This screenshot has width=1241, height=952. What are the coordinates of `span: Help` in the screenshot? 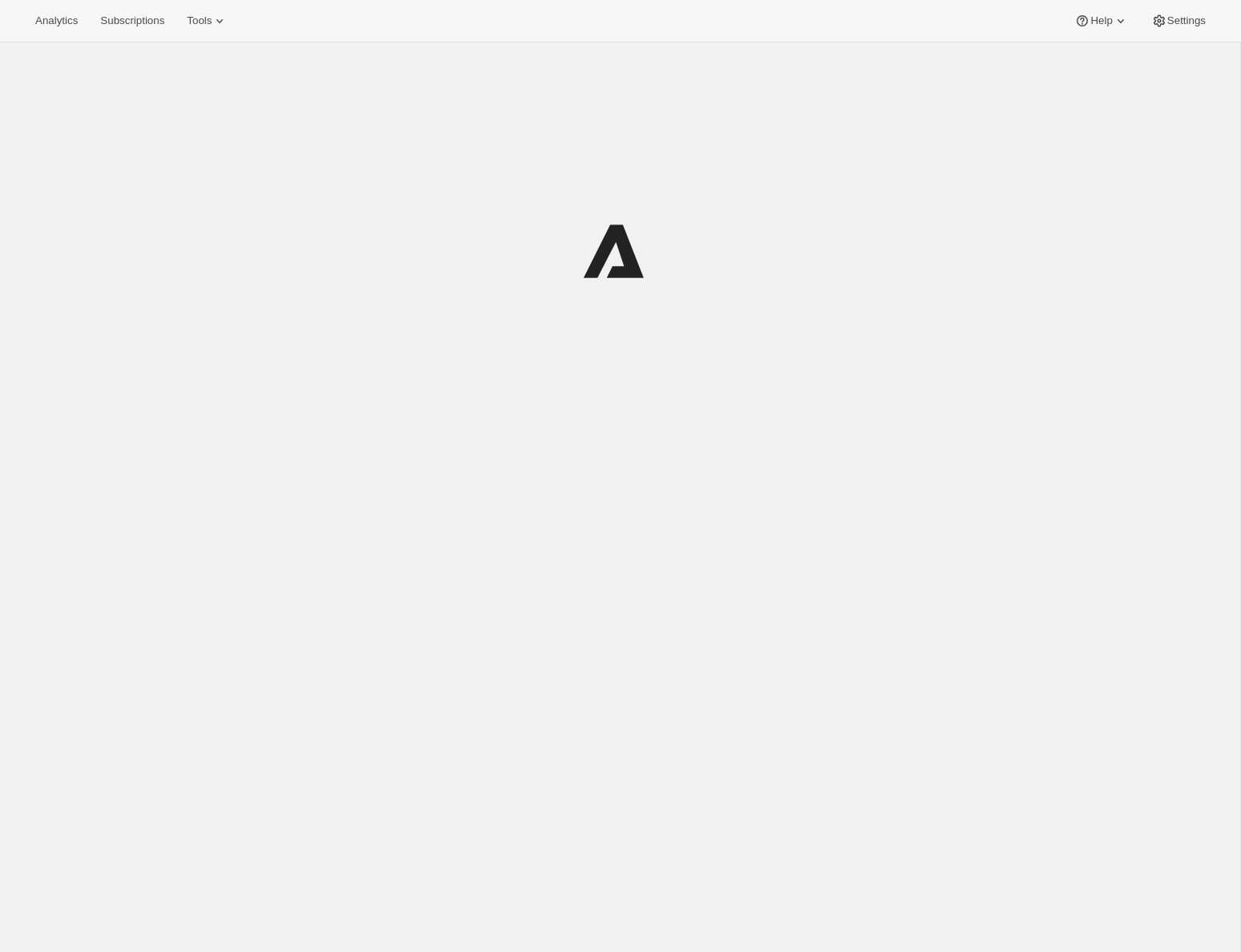 It's located at (1101, 21).